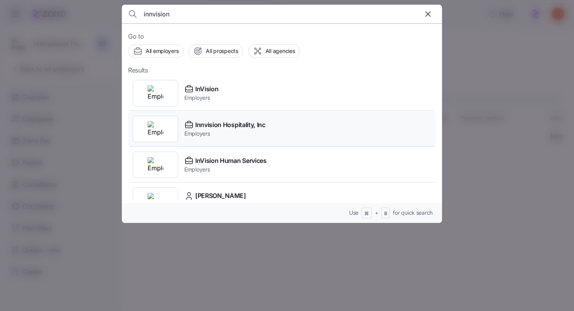 This screenshot has width=574, height=311. What do you see at coordinates (231, 161) in the screenshot?
I see `span: InVision Human Services` at bounding box center [231, 161].